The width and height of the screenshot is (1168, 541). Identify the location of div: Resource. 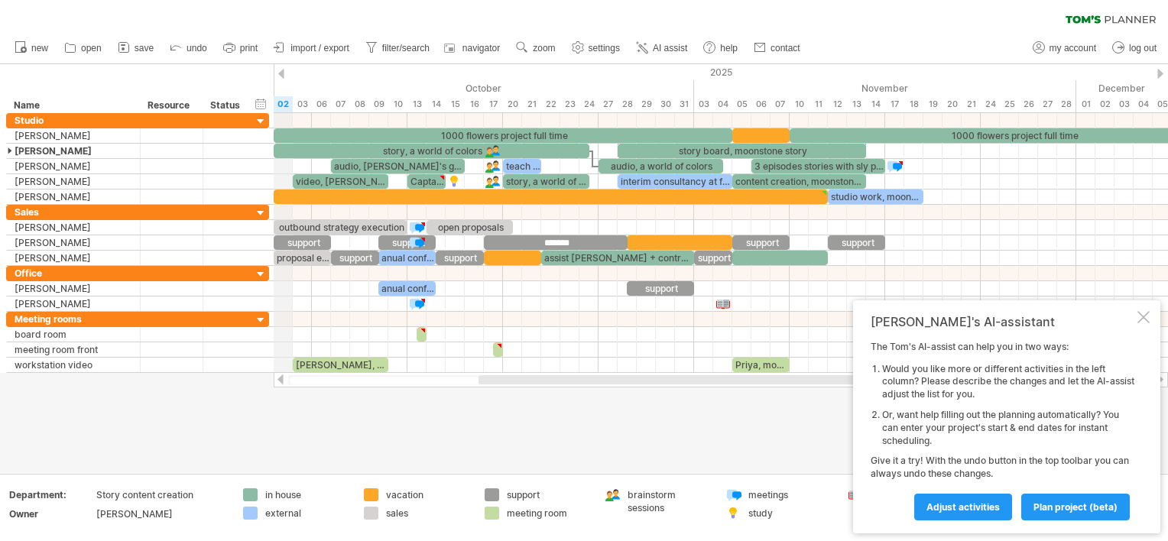
(170, 105).